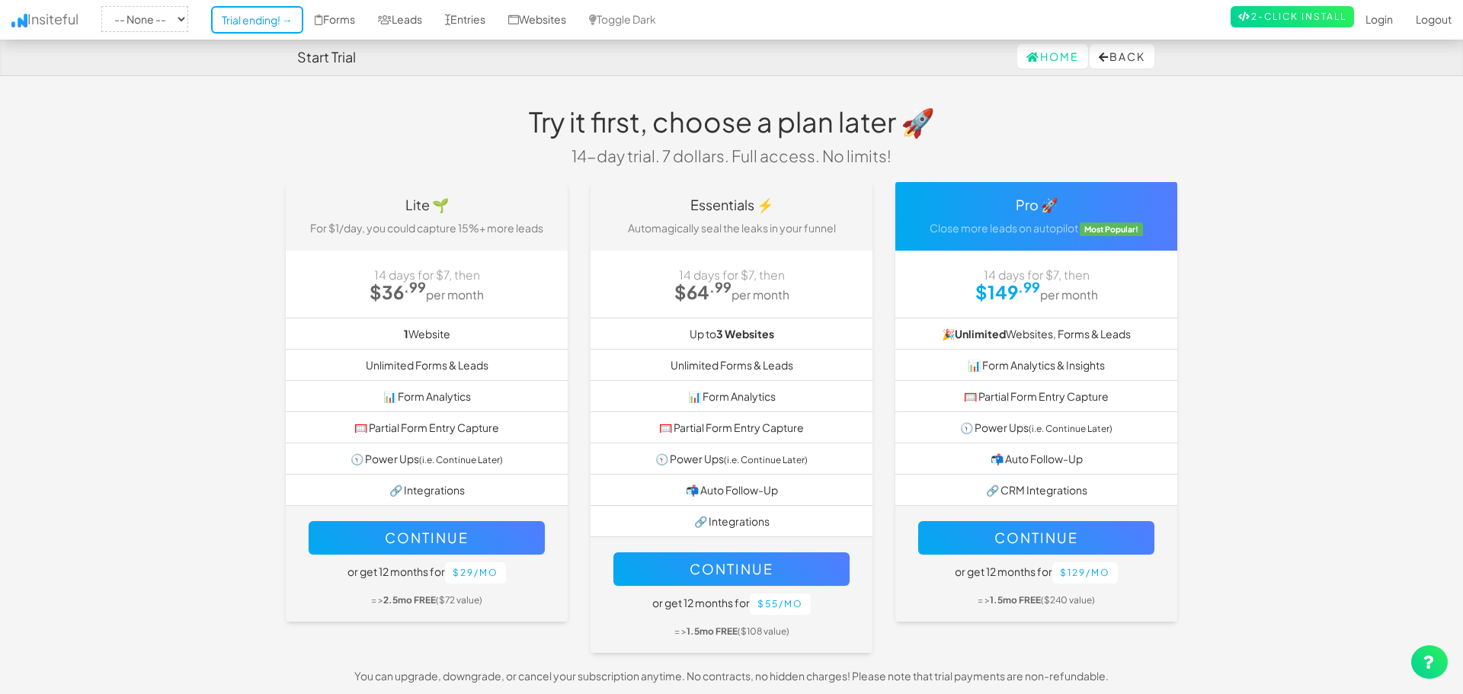 Image resolution: width=1463 pixels, height=694 pixels. What do you see at coordinates (427, 205) in the screenshot?
I see `h4: Lite 🌱` at bounding box center [427, 205].